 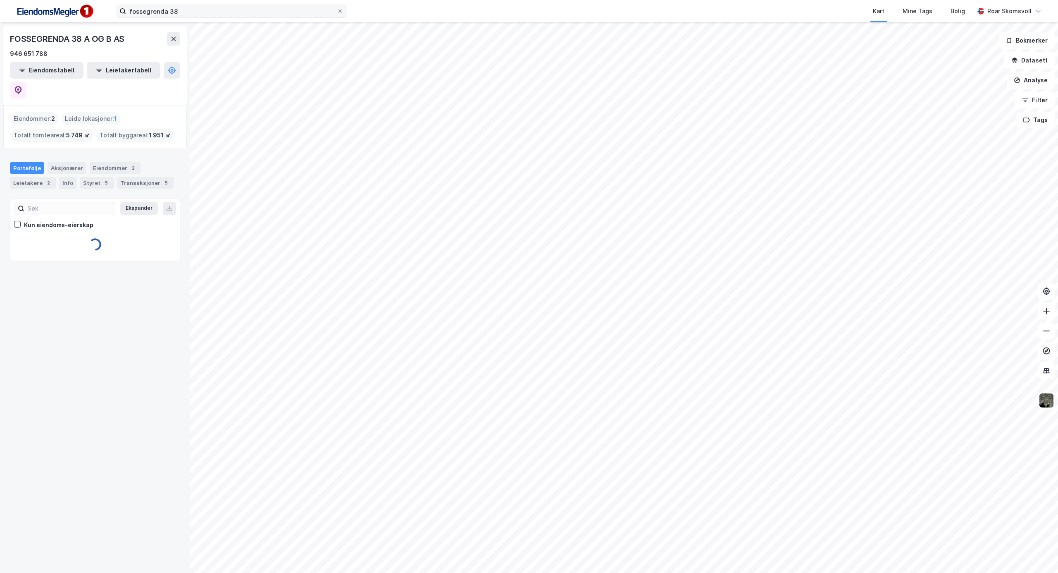 What do you see at coordinates (97, 183) in the screenshot?
I see `div: Styret` at bounding box center [97, 183].